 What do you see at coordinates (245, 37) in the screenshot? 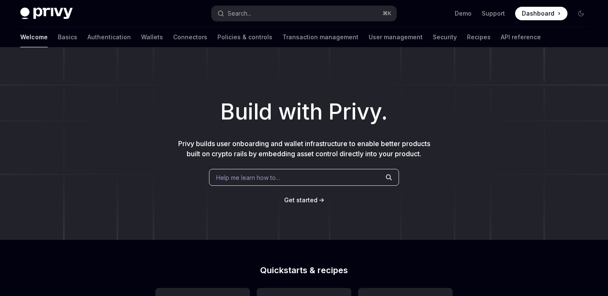
I see `a: Policies & controls` at bounding box center [245, 37].